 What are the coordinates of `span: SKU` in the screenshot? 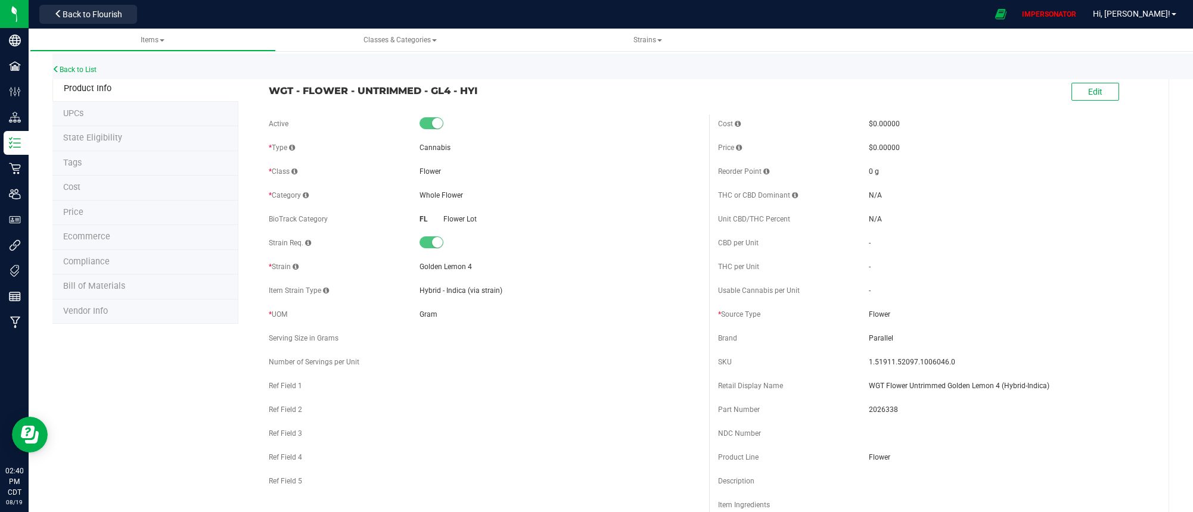 It's located at (725, 362).